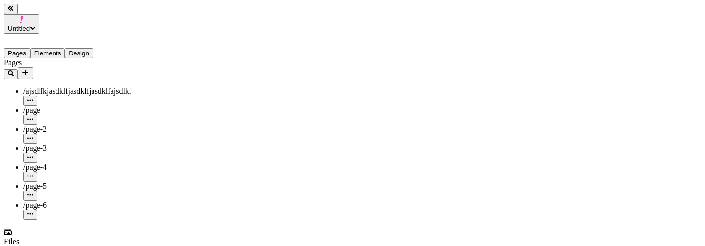  Describe the element at coordinates (25, 73) in the screenshot. I see `button: Add new` at that location.